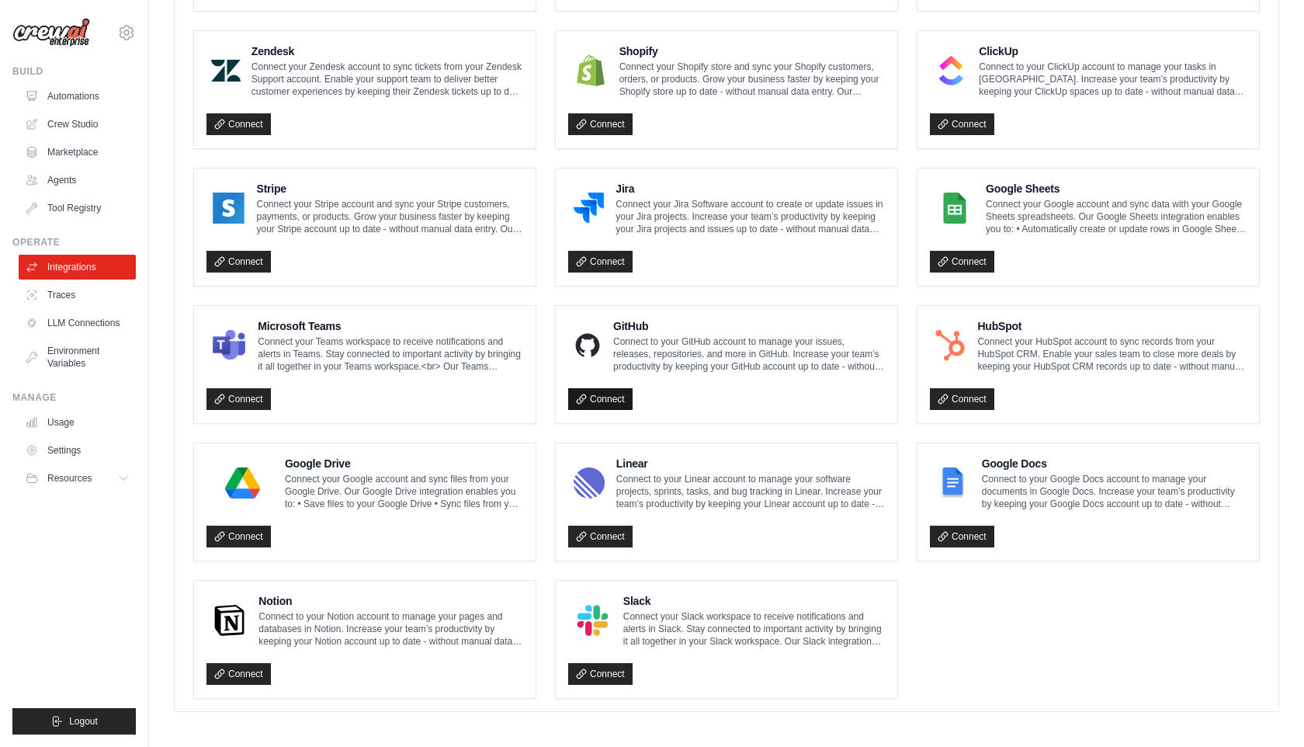 The height and width of the screenshot is (747, 1304). Describe the element at coordinates (749, 354) in the screenshot. I see `p: Connect to your GitHub account to manage your issues, releases, repositories, and more in GitHub....` at that location.